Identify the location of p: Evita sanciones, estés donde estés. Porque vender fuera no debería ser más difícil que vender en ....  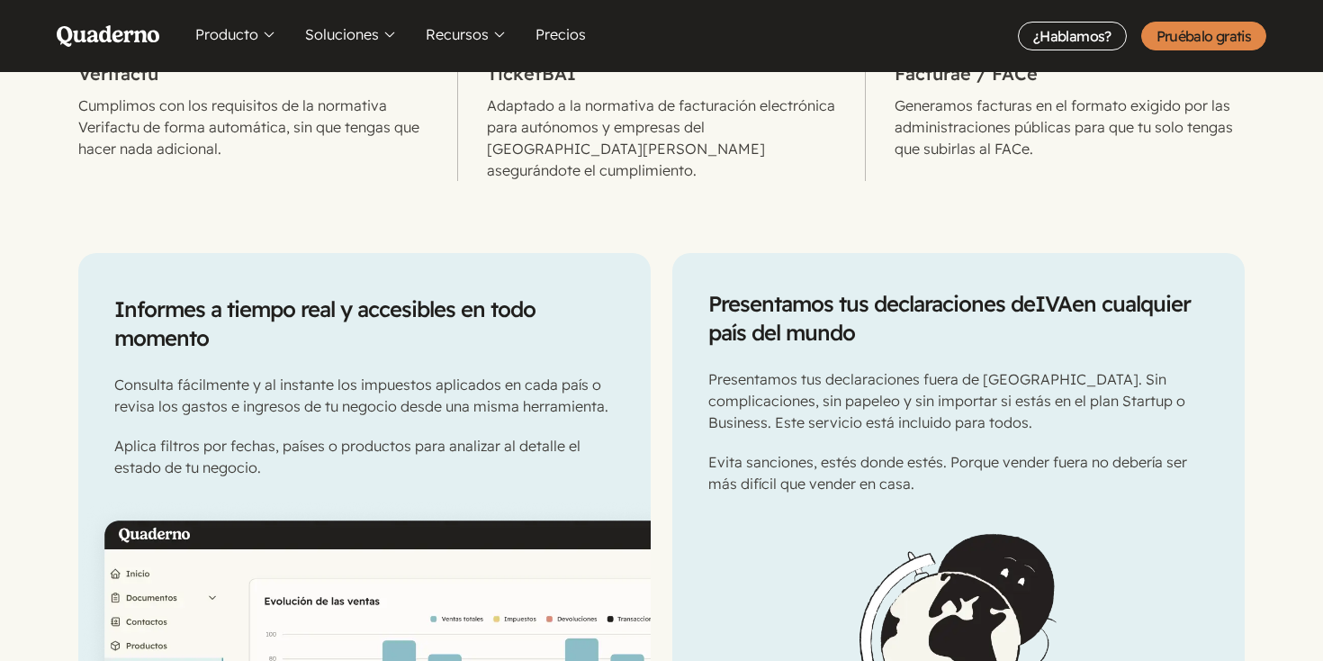
(959, 473).